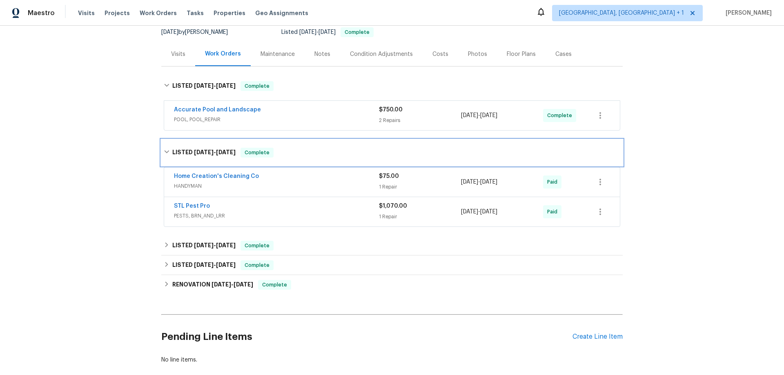  What do you see at coordinates (217, 110) in the screenshot?
I see `a: Accurate Pool and Landscape` at bounding box center [217, 110].